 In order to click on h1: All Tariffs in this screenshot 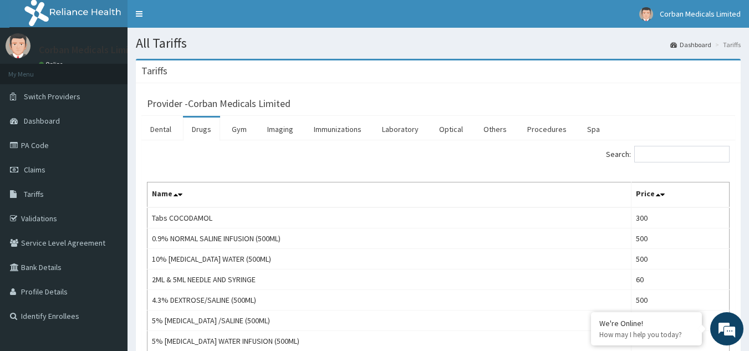, I will do `click(438, 43)`.